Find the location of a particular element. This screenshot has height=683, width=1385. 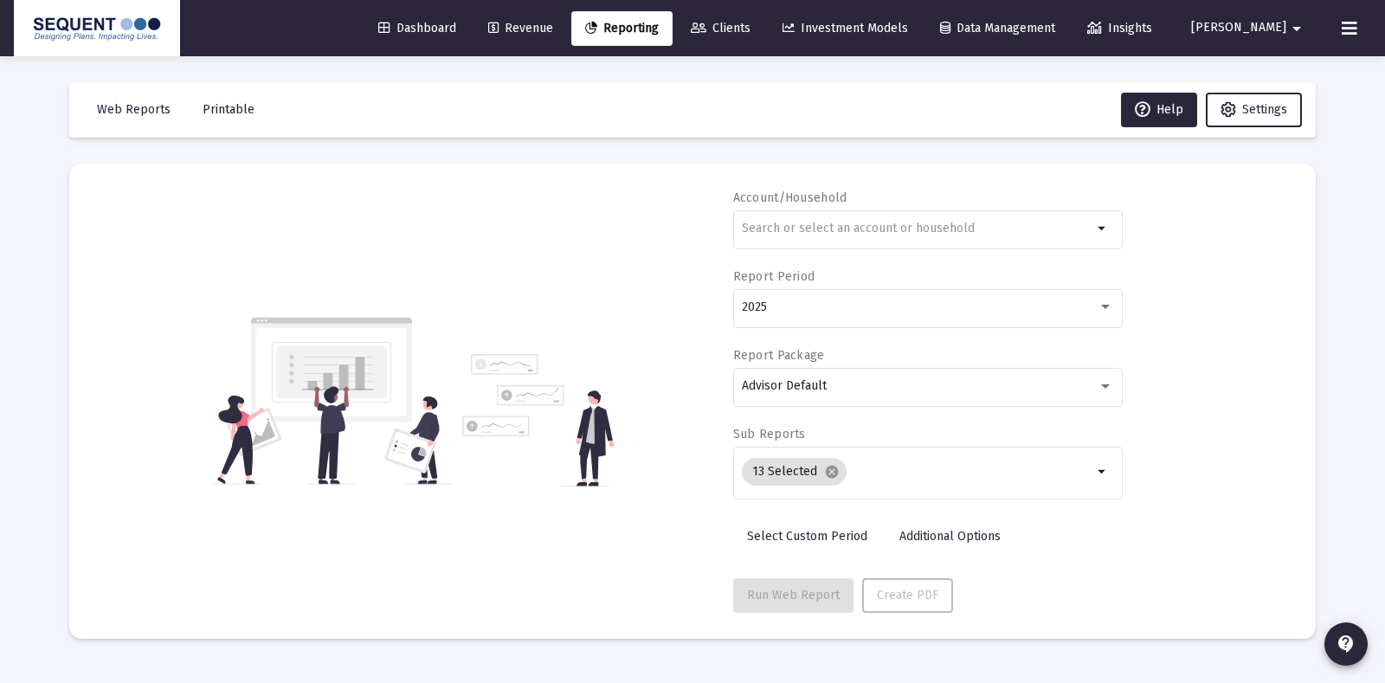

span: Advisor Default is located at coordinates (784, 385).